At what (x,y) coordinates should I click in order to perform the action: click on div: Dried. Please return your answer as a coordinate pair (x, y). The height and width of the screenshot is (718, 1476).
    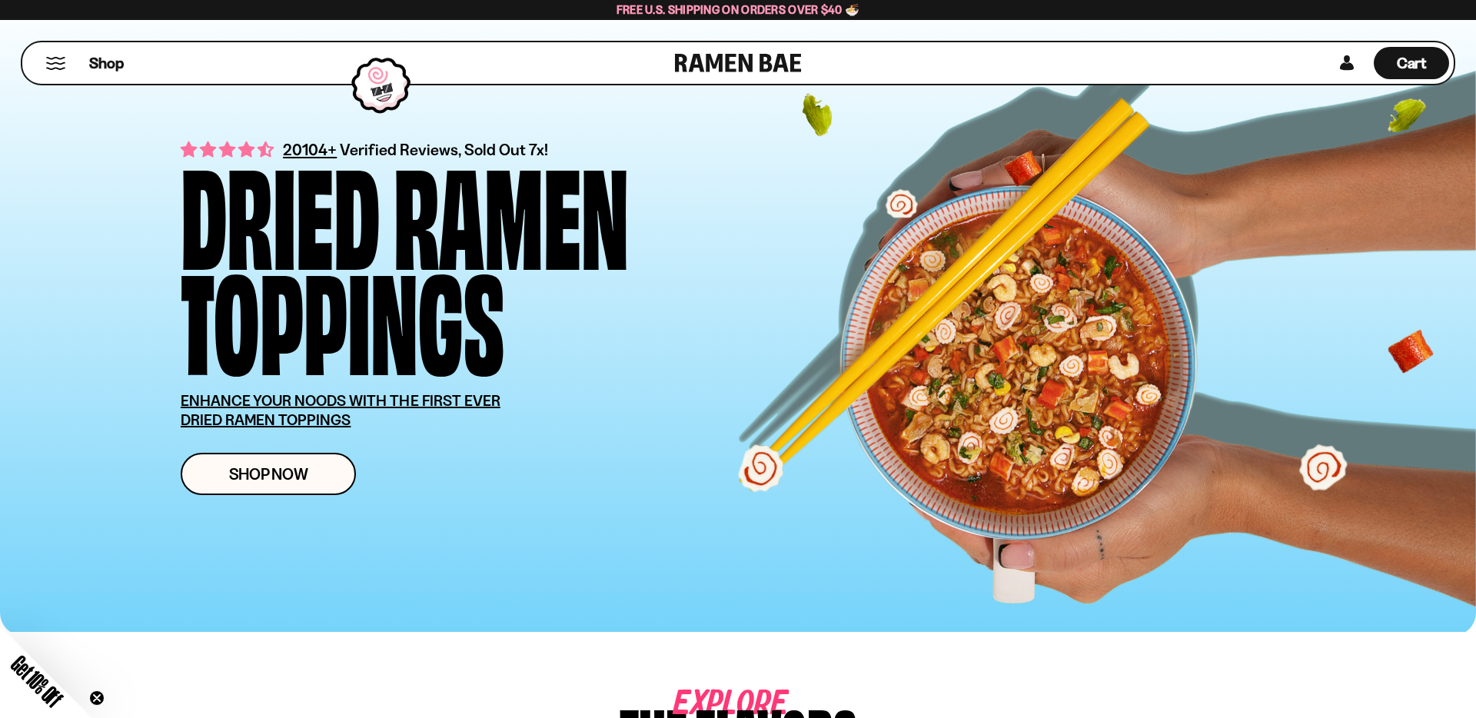
    Looking at the image, I should click on (280, 210).